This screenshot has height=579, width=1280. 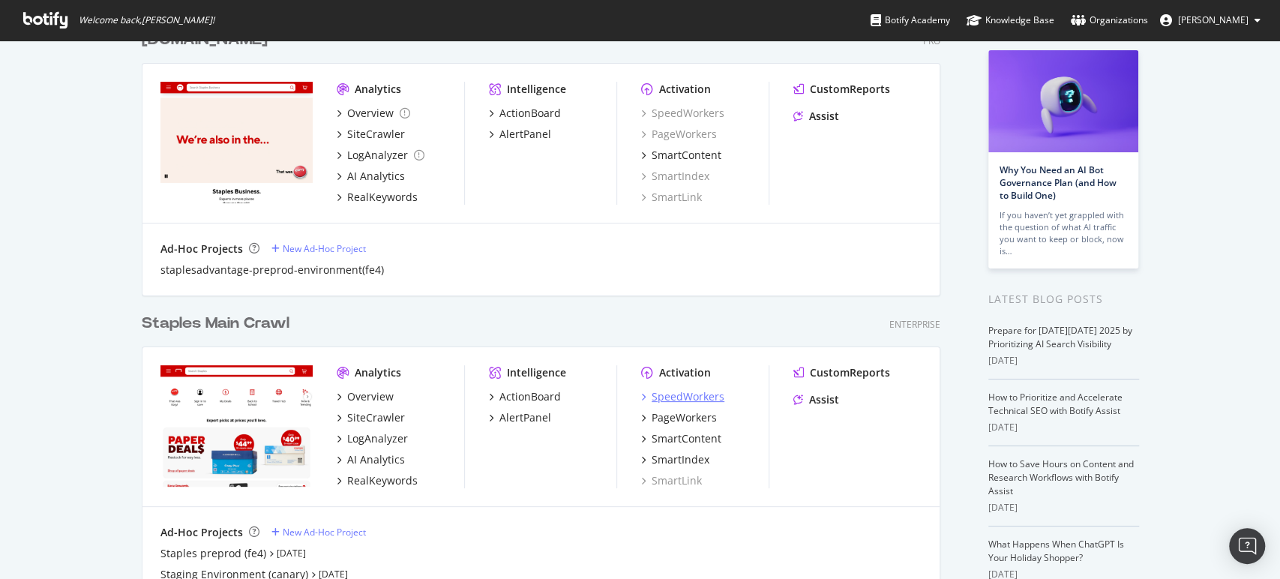 I want to click on div: Latest Blog Posts, so click(x=1063, y=299).